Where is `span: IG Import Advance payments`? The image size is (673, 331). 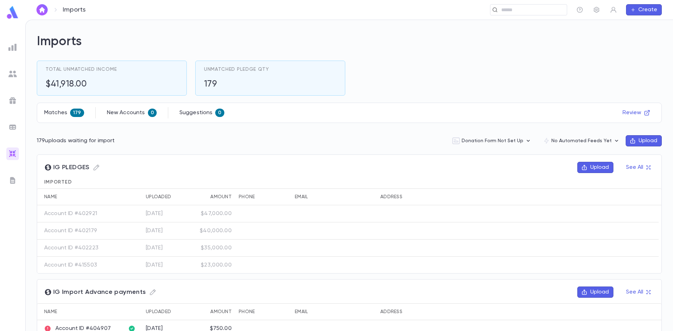 span: IG Import Advance payments is located at coordinates (101, 292).